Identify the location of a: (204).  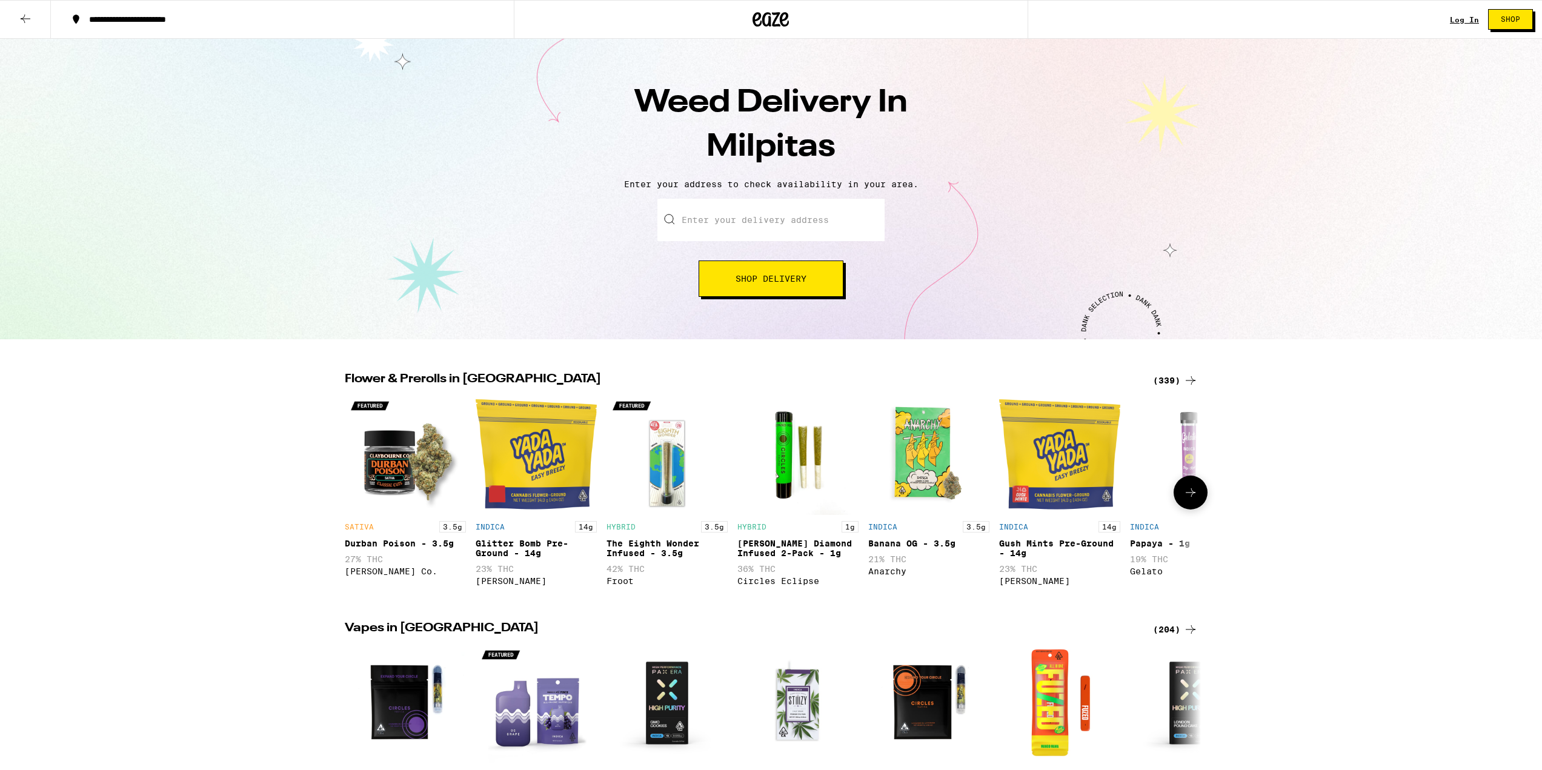
(1175, 629).